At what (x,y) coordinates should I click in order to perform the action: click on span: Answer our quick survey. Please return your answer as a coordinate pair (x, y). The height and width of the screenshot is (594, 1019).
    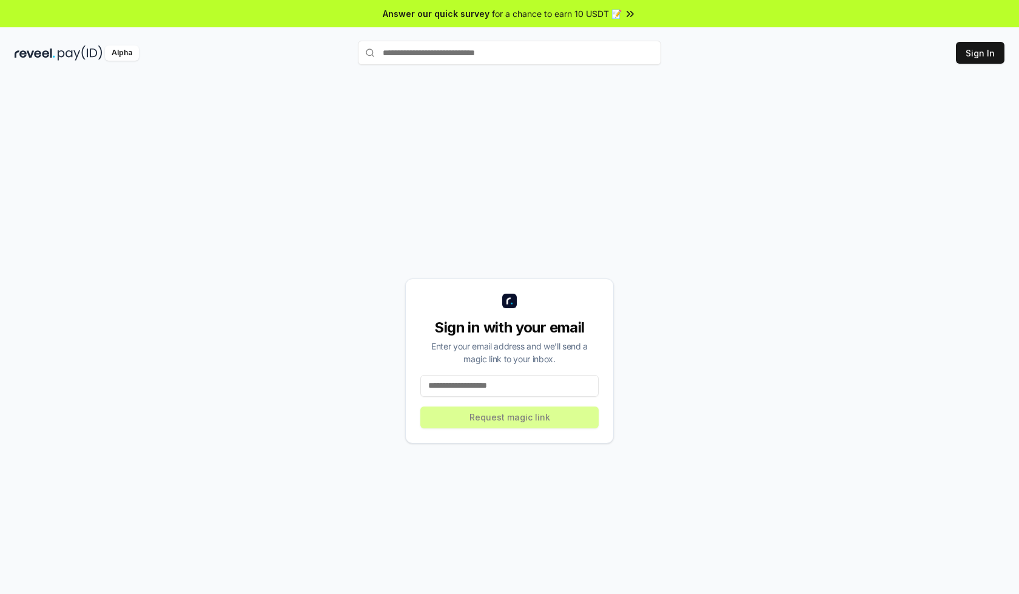
    Looking at the image, I should click on (436, 13).